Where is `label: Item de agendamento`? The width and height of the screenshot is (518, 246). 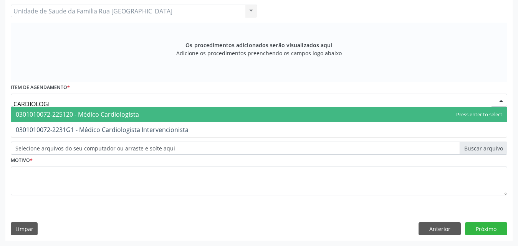 label: Item de agendamento is located at coordinates (40, 88).